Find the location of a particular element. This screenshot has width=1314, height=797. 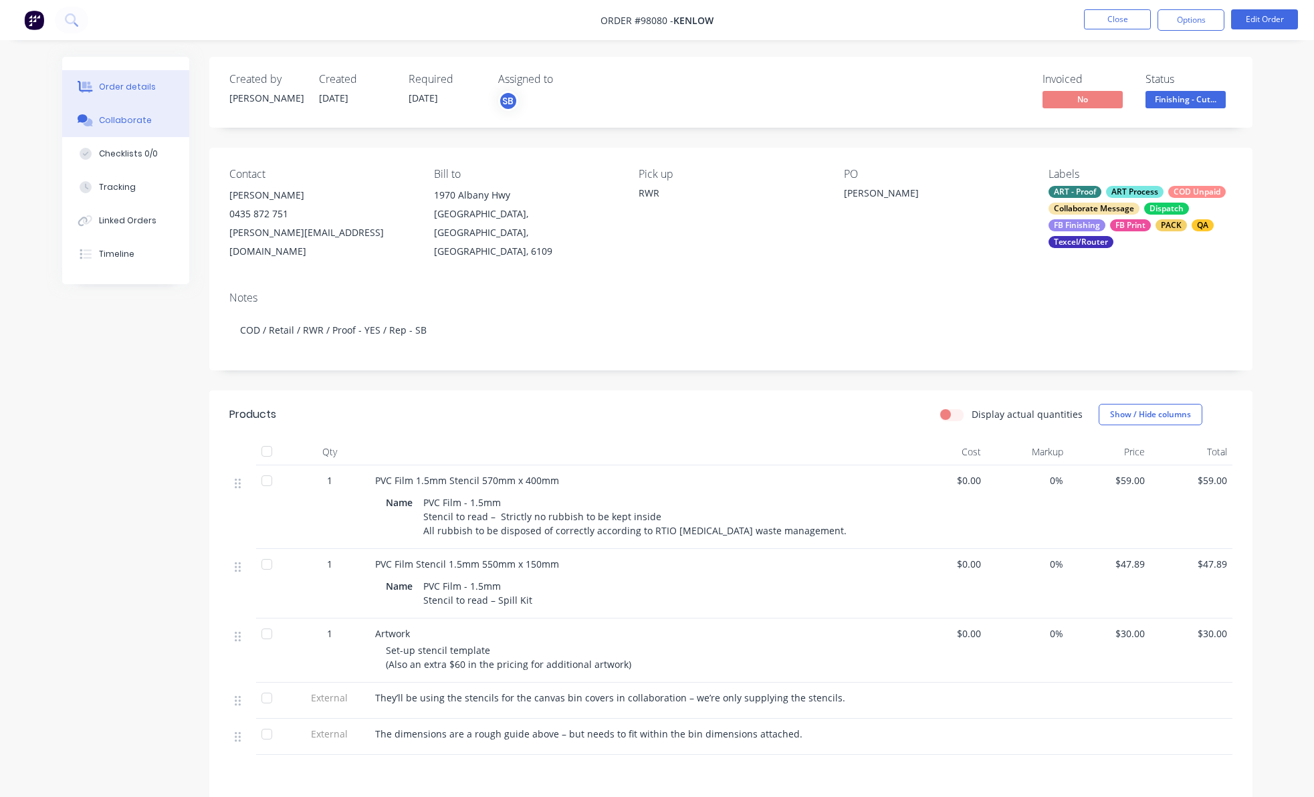

button: Close is located at coordinates (1117, 19).